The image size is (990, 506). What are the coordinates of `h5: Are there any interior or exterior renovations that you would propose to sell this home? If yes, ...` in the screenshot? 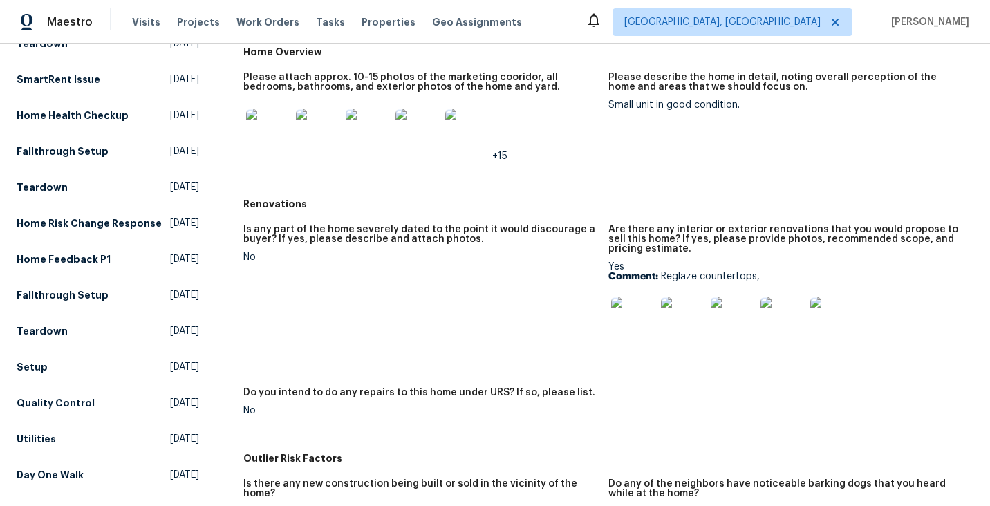 It's located at (785, 239).